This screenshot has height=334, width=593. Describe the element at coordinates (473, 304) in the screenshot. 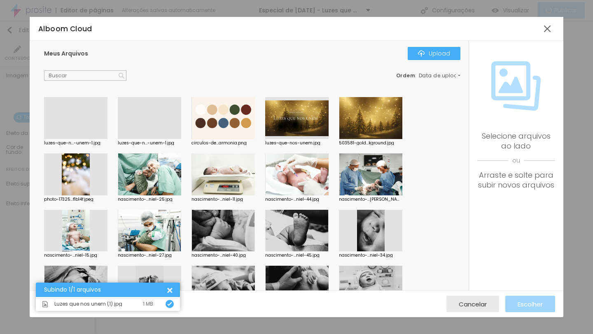

I see `span: Cancelar` at that location.